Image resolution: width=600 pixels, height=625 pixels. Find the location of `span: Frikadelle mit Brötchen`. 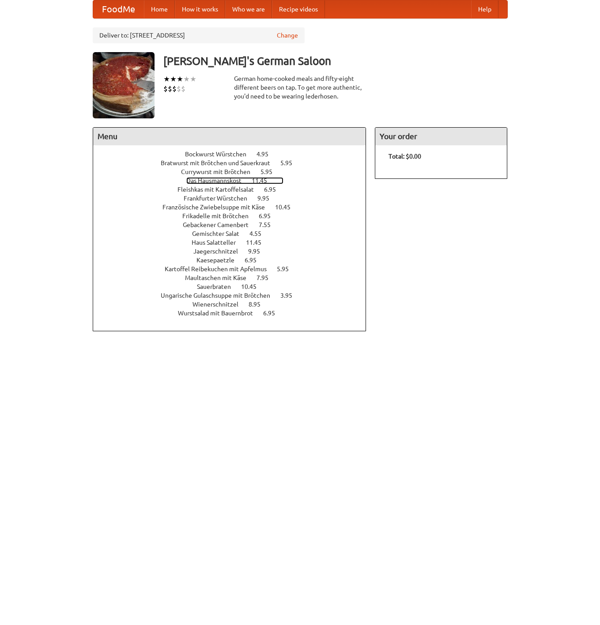

span: Frikadelle mit Brötchen is located at coordinates (220, 216).